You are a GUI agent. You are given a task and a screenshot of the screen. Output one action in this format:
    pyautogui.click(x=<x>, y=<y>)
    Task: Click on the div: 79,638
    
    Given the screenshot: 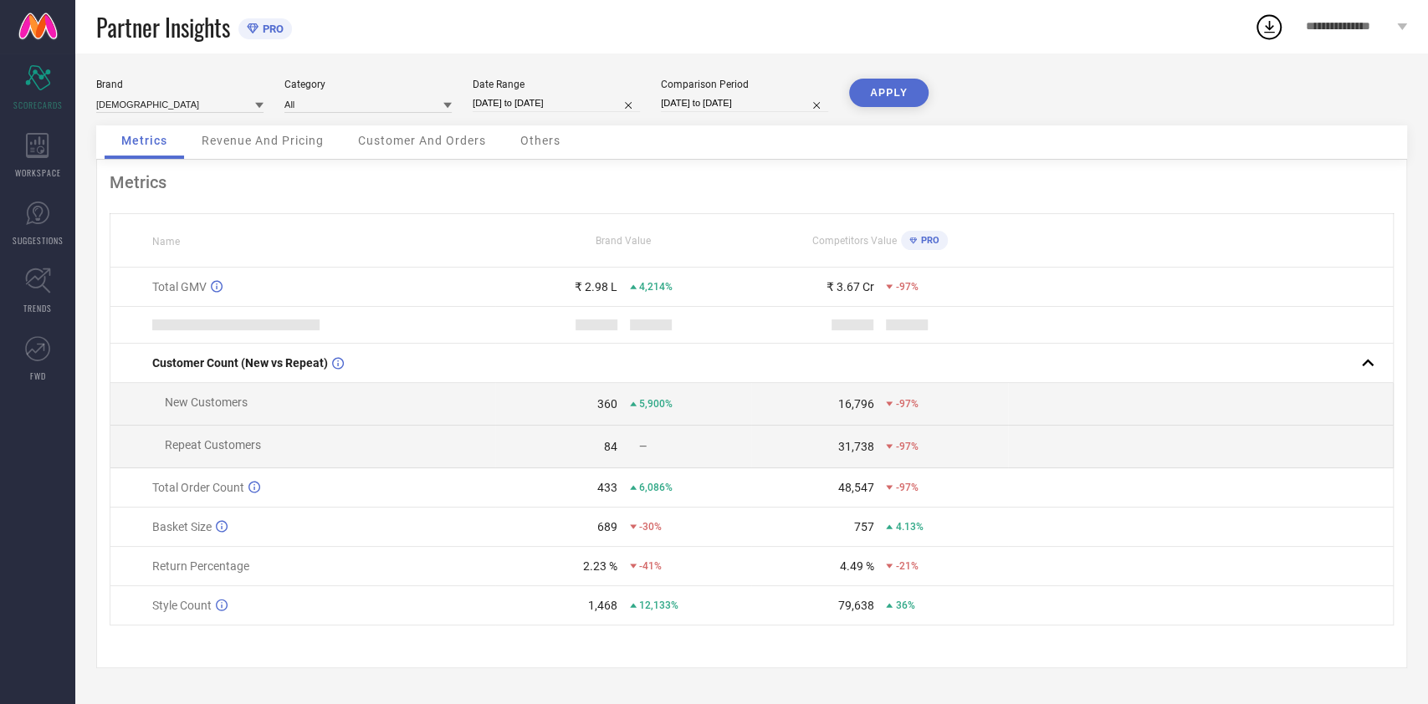 What is the action you would take?
    pyautogui.click(x=855, y=606)
    